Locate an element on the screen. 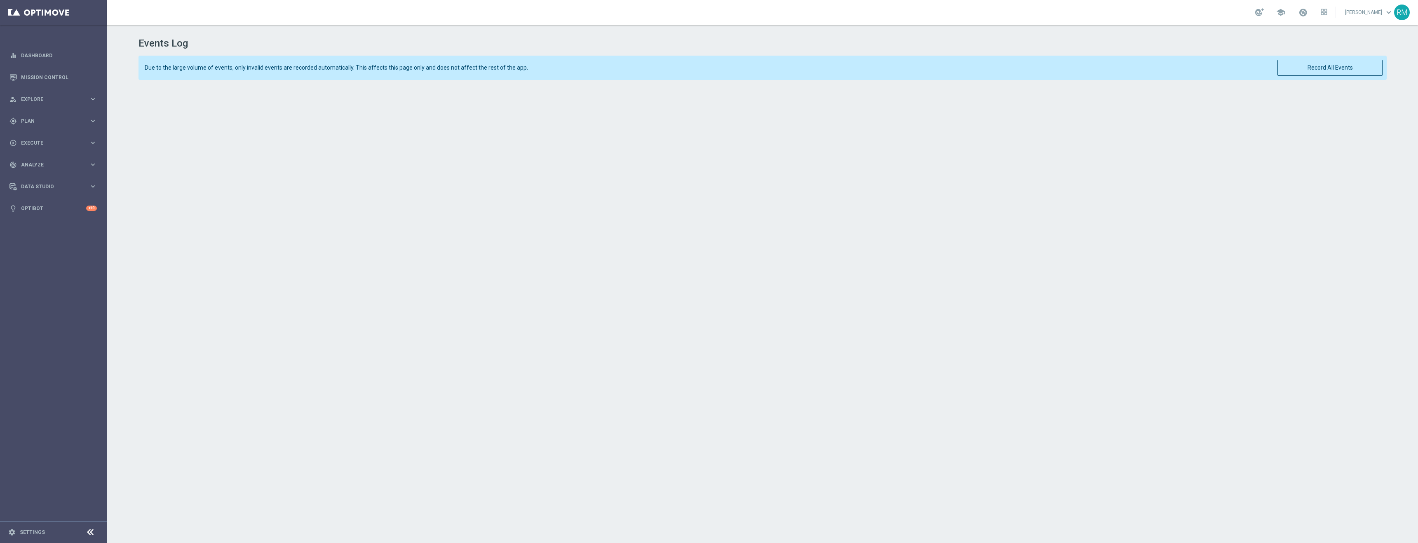 This screenshot has height=543, width=1418. span: Analyze is located at coordinates (55, 165).